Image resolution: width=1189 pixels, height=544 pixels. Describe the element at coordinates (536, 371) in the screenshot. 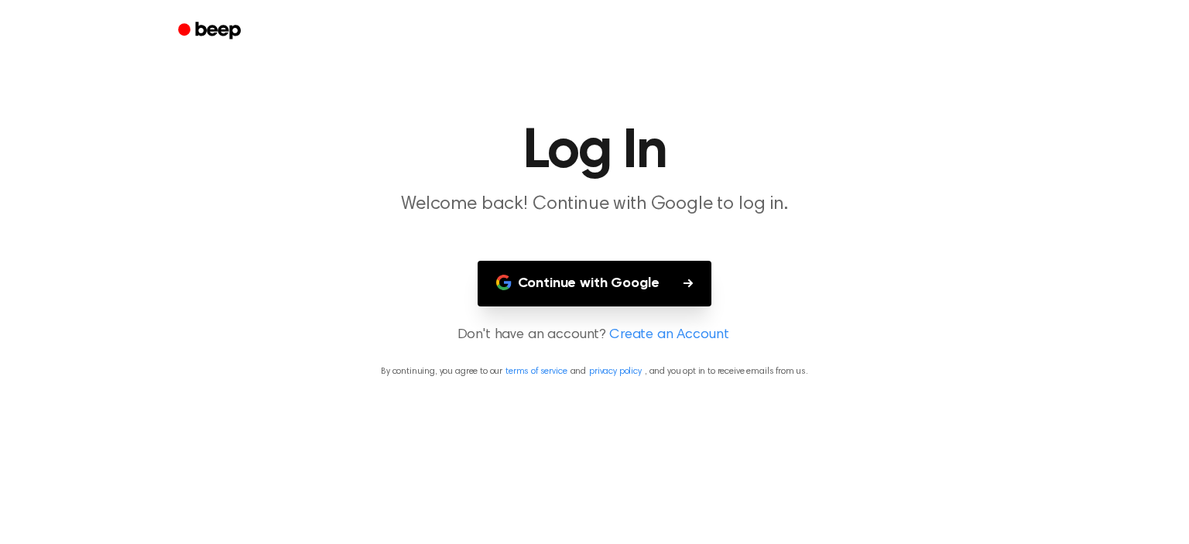

I see `a: terms of service` at that location.